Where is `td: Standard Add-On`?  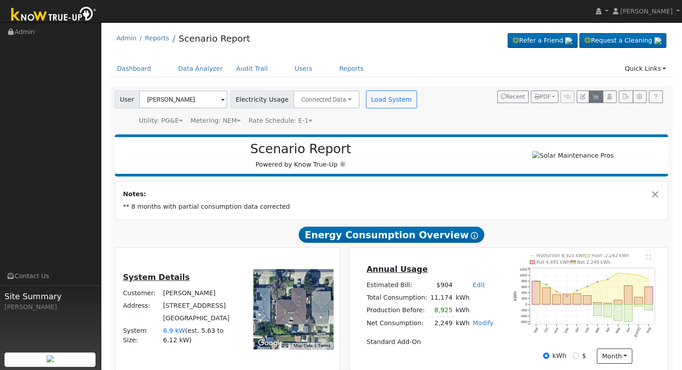 td: Standard Add-On is located at coordinates (430, 343).